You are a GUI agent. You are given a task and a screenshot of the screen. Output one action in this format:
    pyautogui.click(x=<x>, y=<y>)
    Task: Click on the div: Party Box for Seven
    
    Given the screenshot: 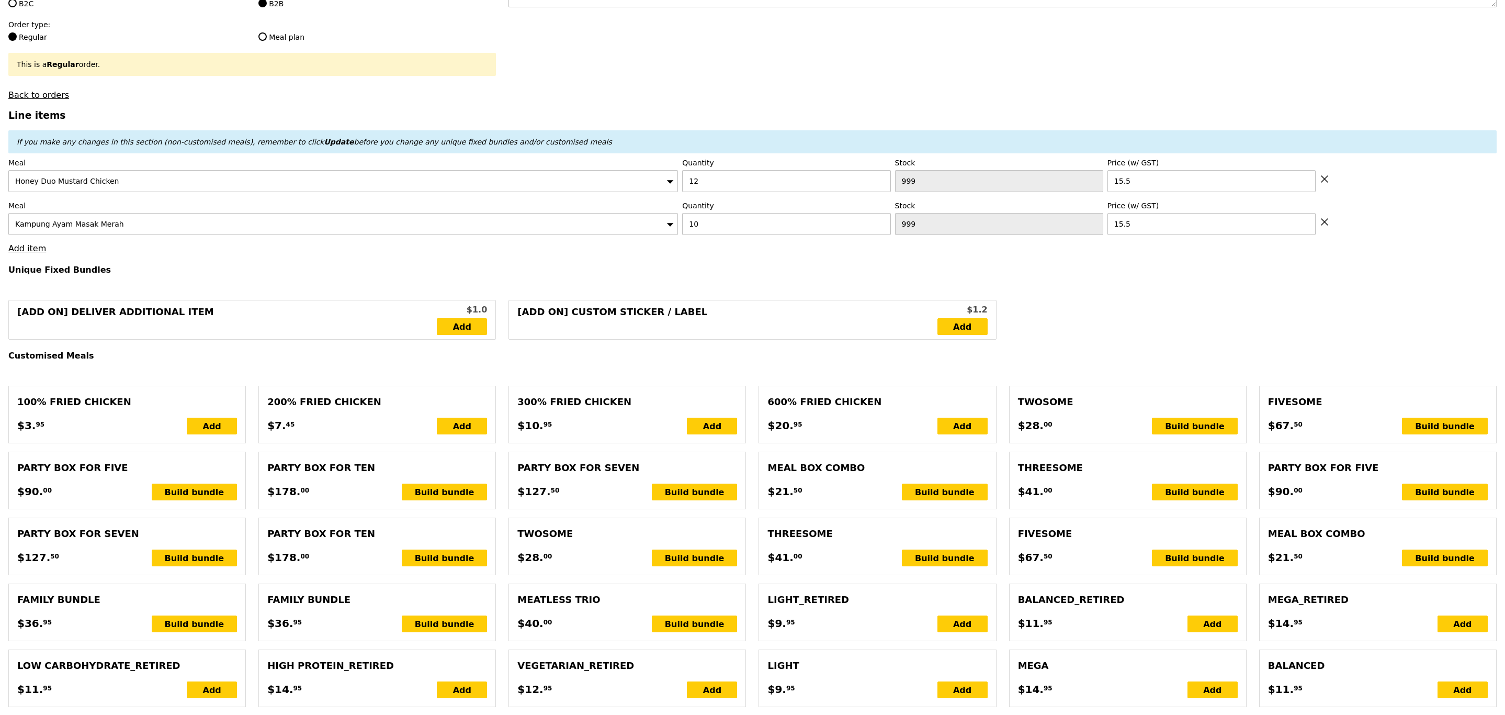 What is the action you would take?
    pyautogui.click(x=627, y=468)
    